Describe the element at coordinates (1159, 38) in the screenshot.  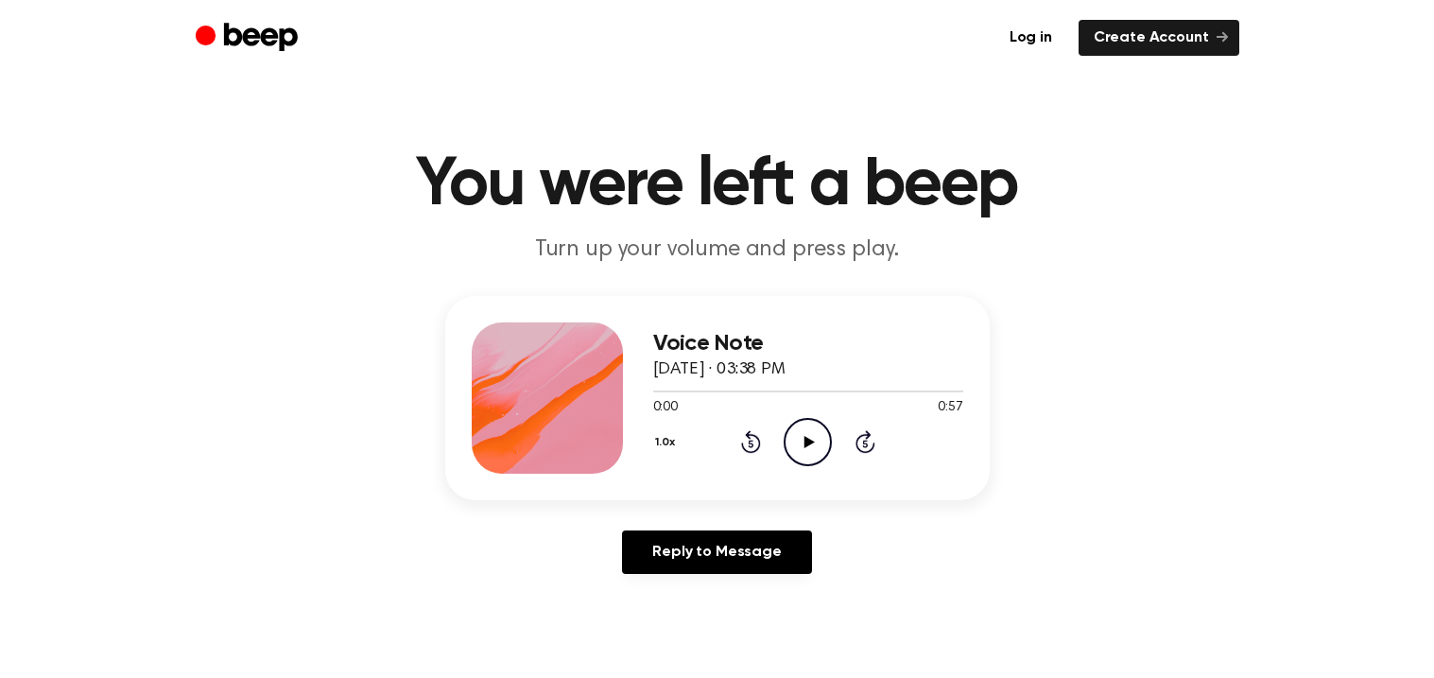
I see `a: Create Account` at that location.